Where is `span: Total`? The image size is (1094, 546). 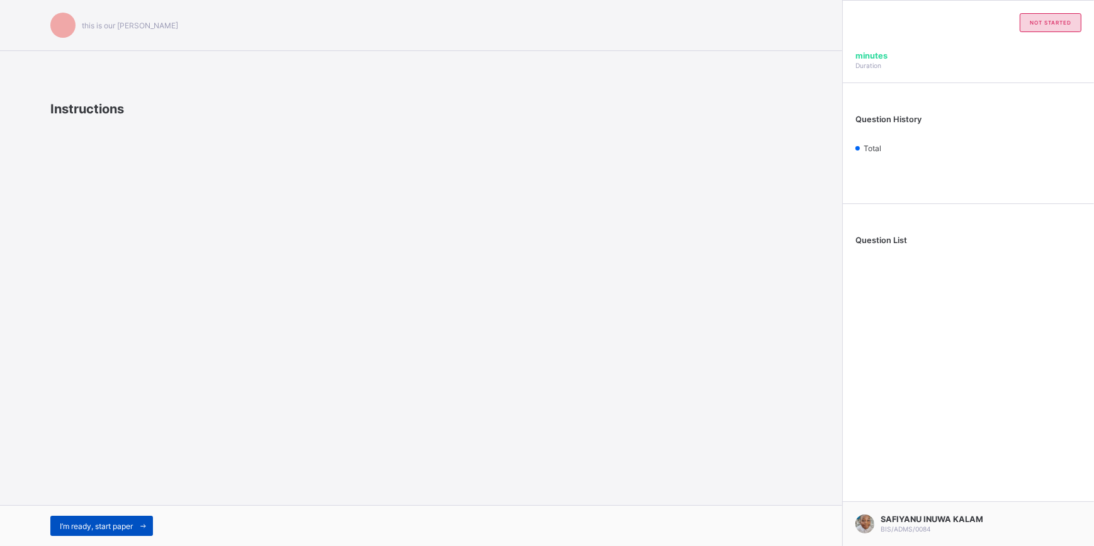 span: Total is located at coordinates (873, 148).